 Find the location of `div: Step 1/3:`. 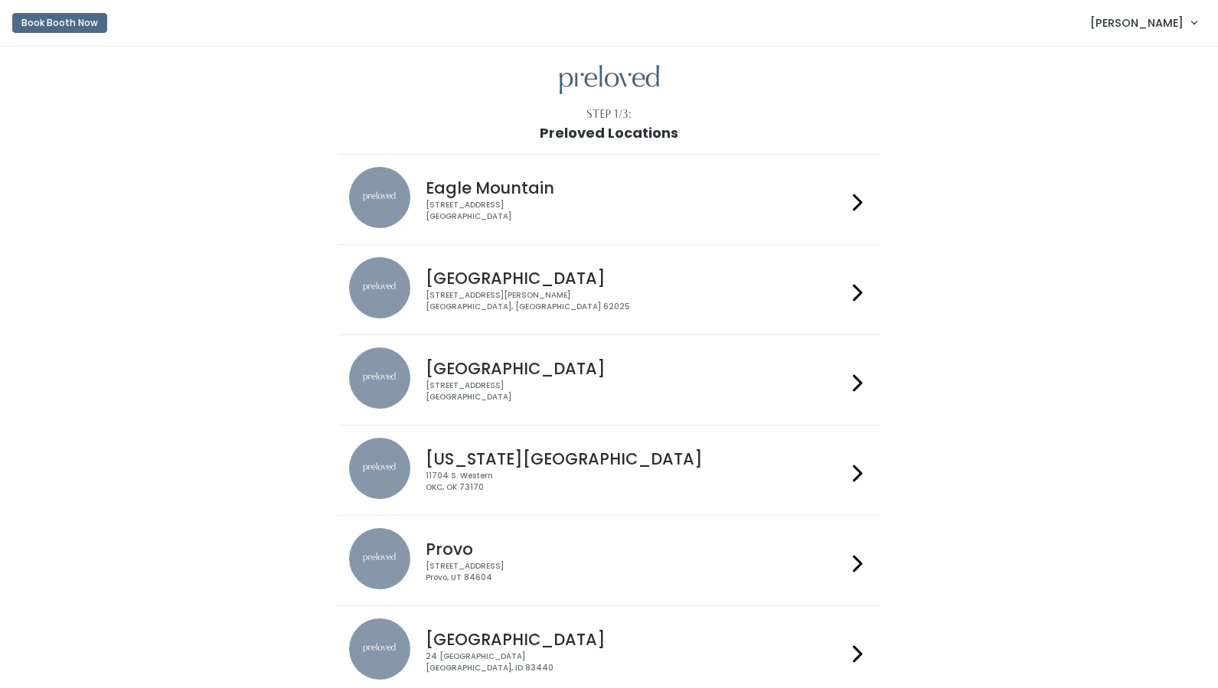

div: Step 1/3: is located at coordinates (608, 114).